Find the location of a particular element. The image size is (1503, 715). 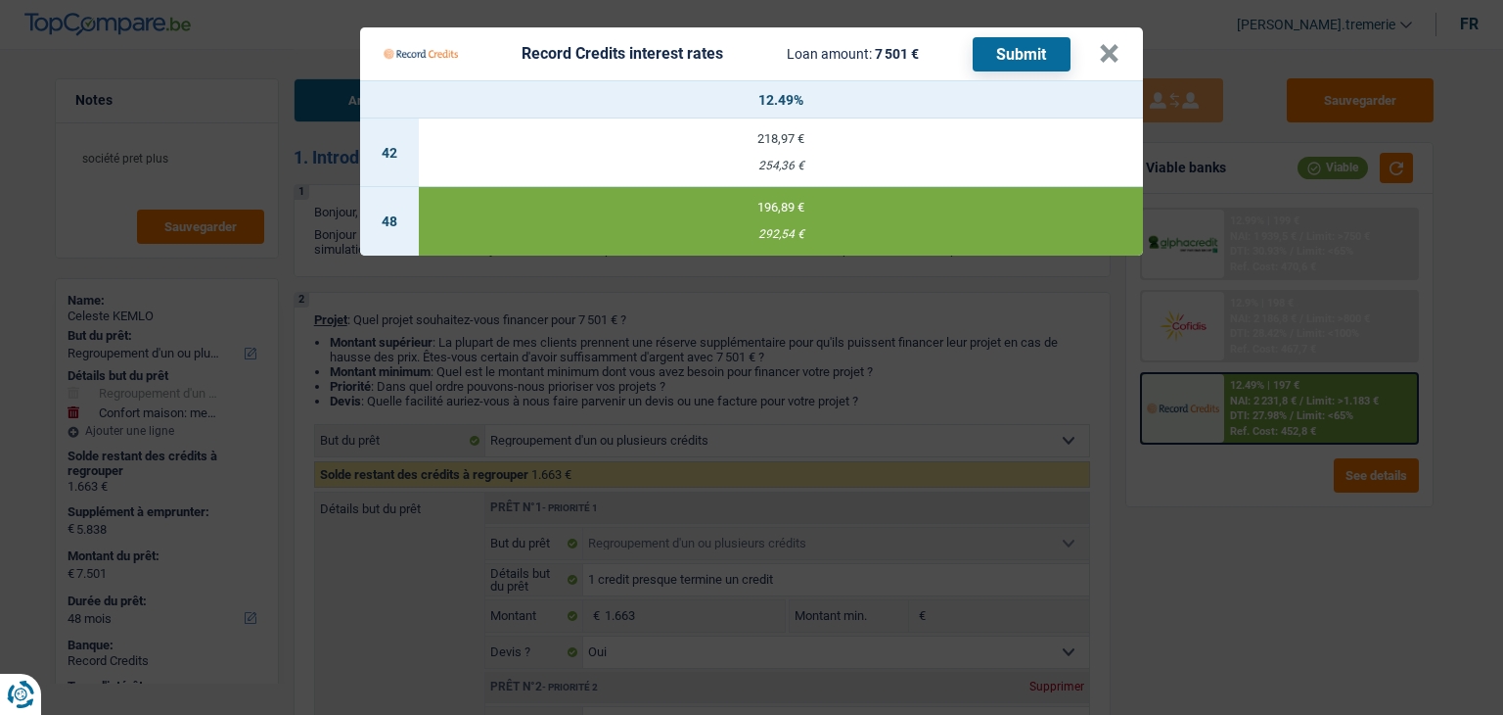

div: Record Credits interest rates is located at coordinates (623, 54).